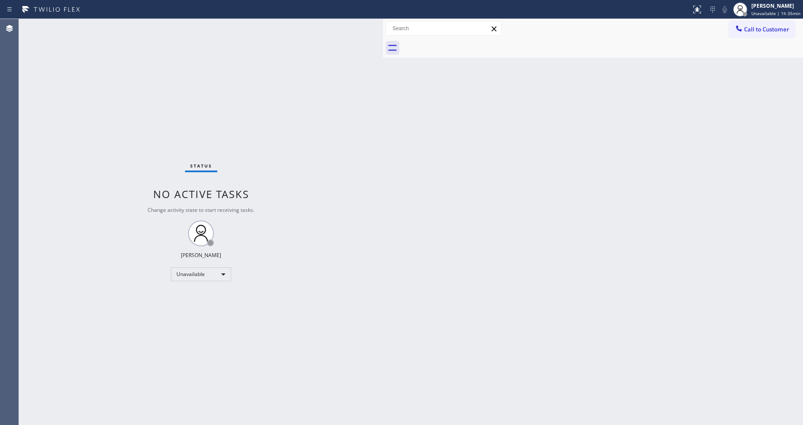  Describe the element at coordinates (444, 28) in the screenshot. I see `input: Search` at that location.